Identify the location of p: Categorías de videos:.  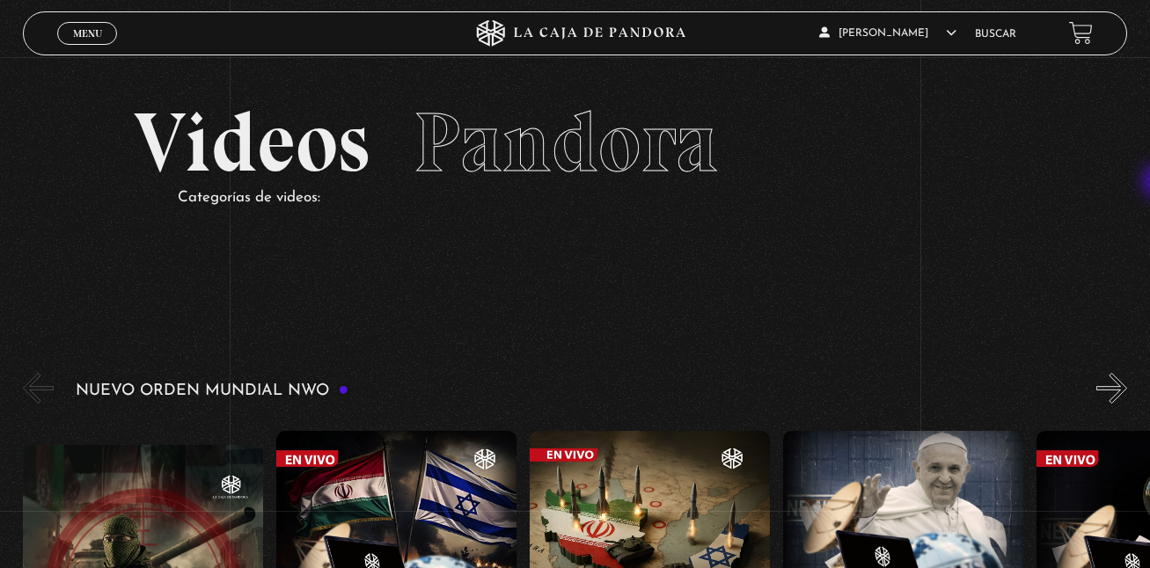
(597, 198).